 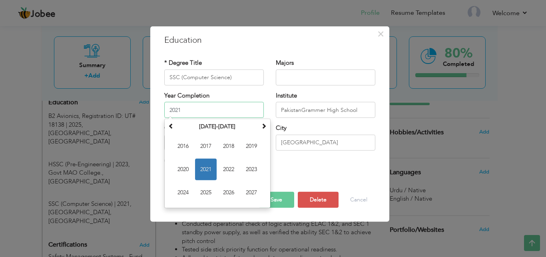 What do you see at coordinates (252, 146) in the screenshot?
I see `span: 2019` at bounding box center [252, 146].